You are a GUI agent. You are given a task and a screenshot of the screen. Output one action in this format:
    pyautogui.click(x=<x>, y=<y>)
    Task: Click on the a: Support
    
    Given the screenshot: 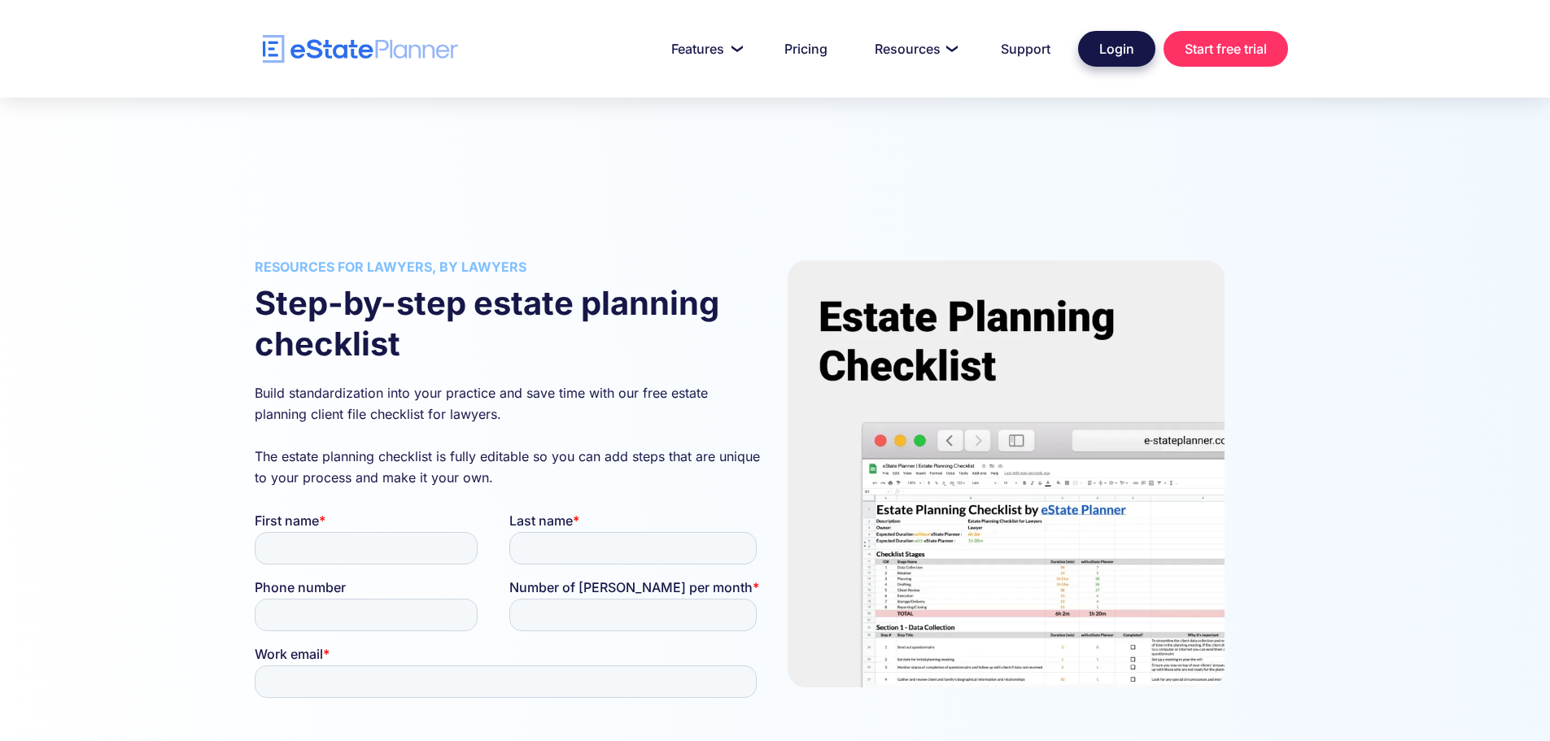 What is the action you would take?
    pyautogui.click(x=1025, y=49)
    